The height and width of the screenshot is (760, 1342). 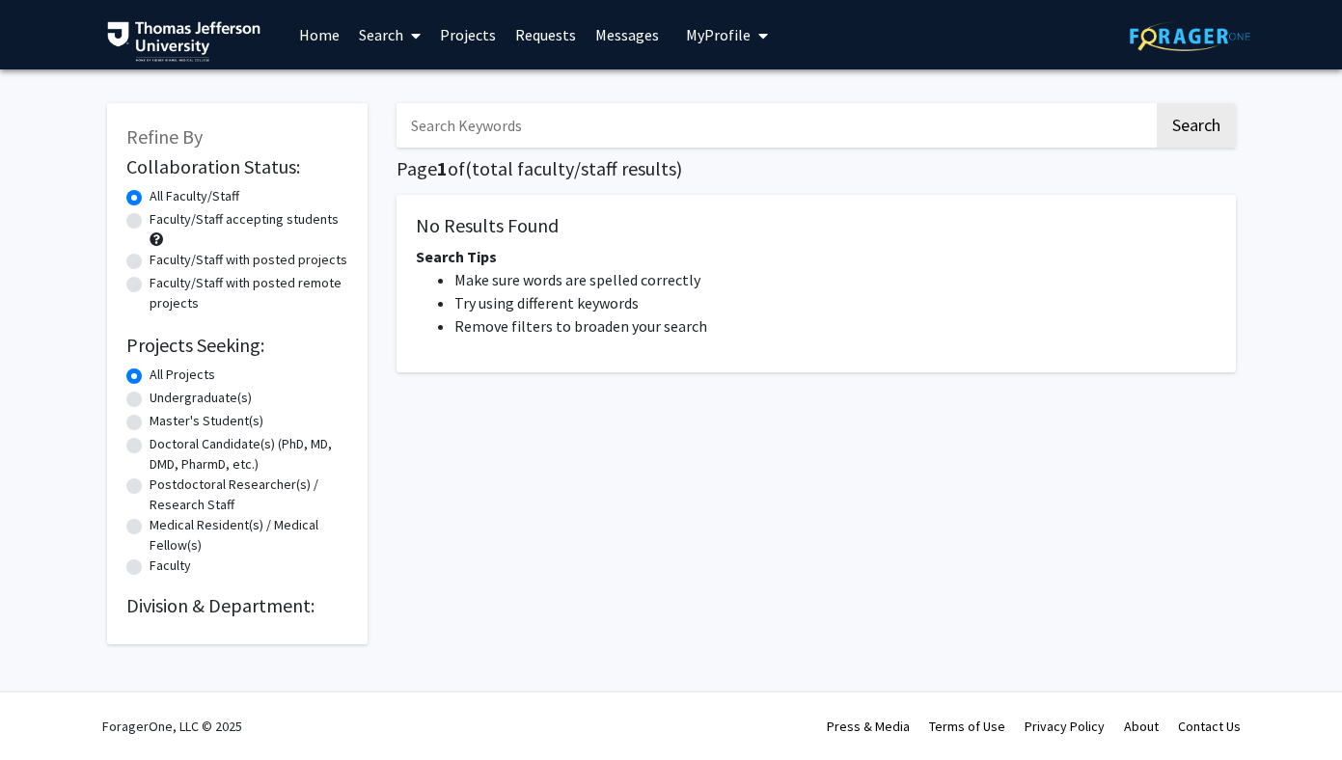 I want to click on label: Undergraduate(s), so click(x=201, y=397).